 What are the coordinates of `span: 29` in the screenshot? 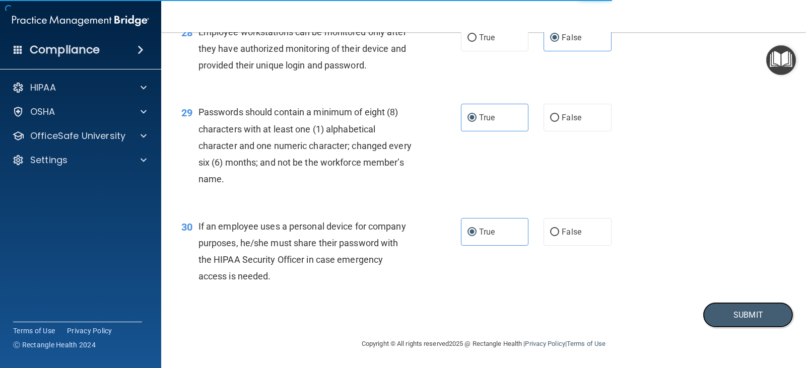 It's located at (187, 113).